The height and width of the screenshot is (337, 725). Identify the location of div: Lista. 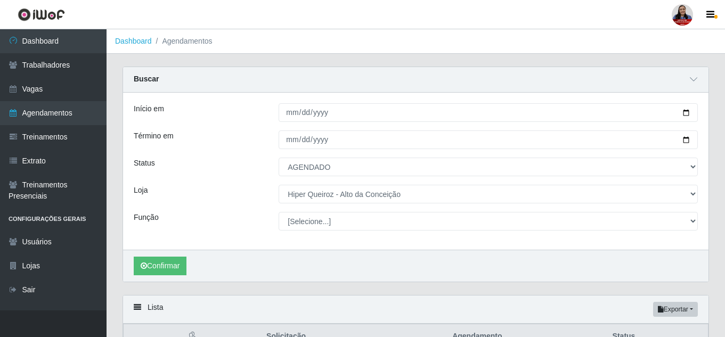
(415, 309).